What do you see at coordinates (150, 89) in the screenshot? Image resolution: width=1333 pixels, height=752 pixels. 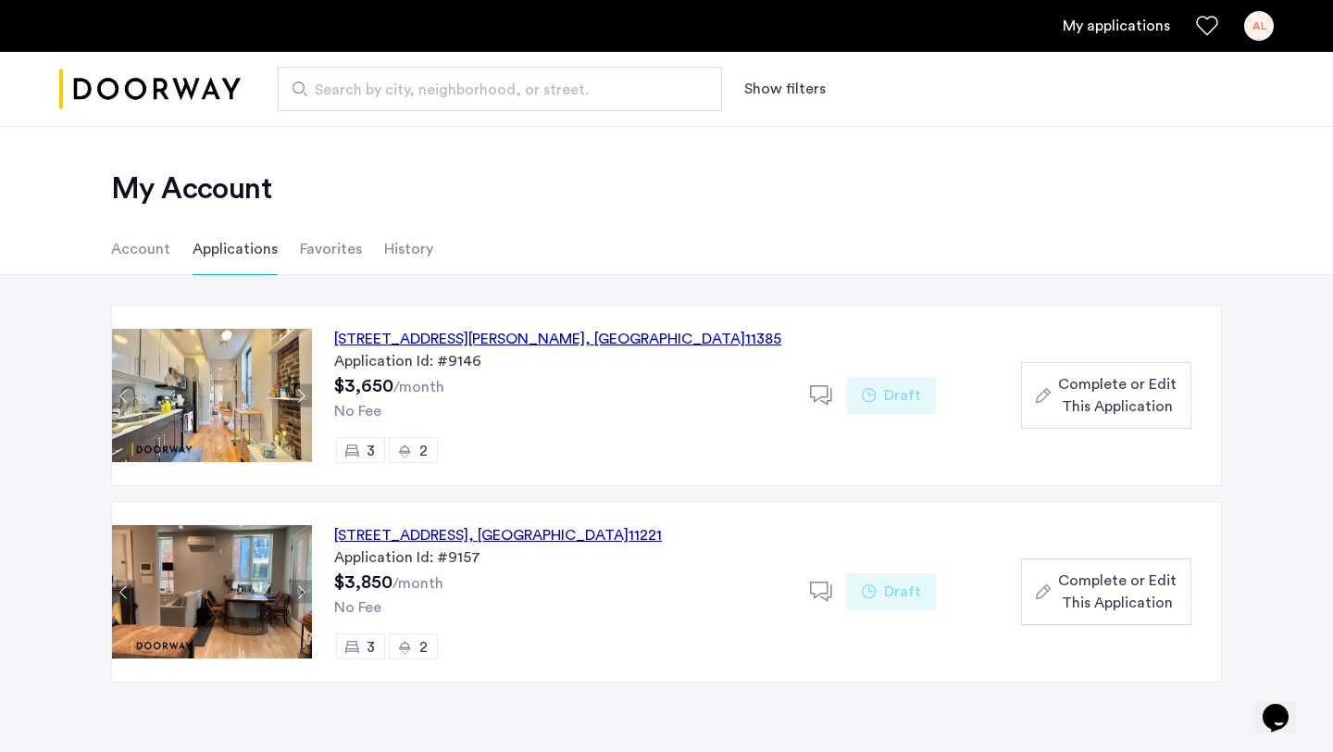 I see `img: logo` at bounding box center [150, 89].